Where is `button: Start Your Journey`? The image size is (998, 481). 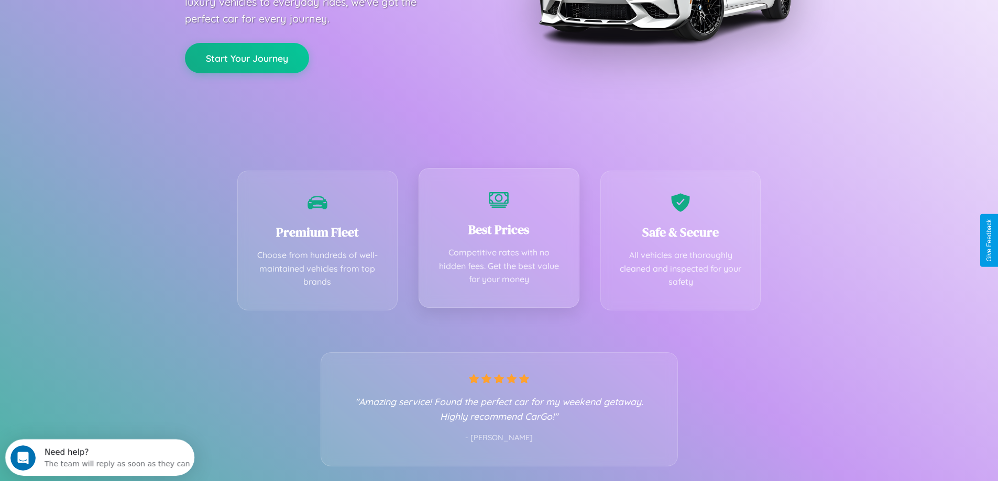 button: Start Your Journey is located at coordinates (247, 58).